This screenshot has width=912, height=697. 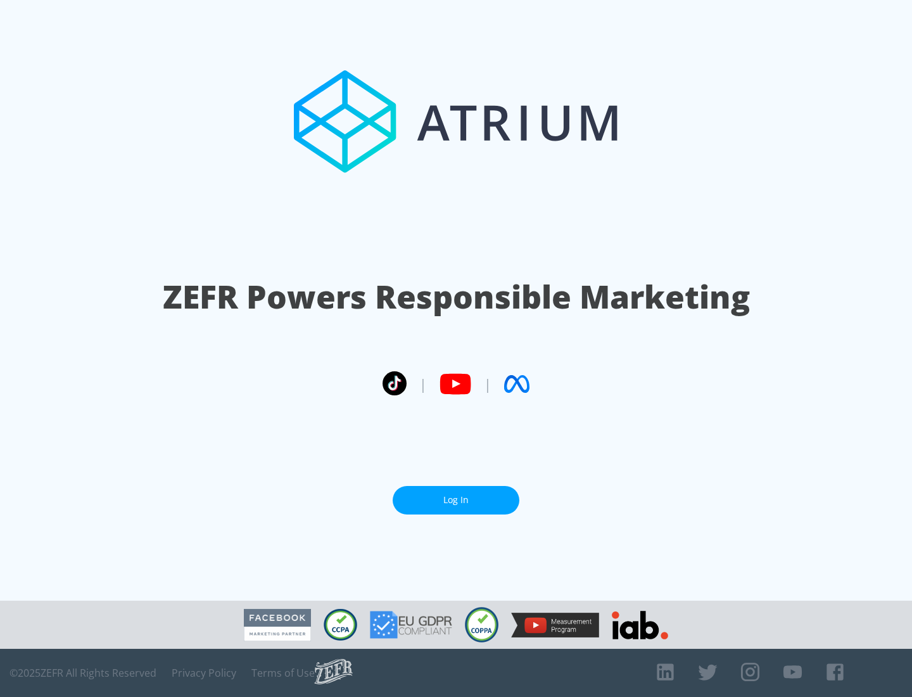 What do you see at coordinates (340, 625) in the screenshot?
I see `img: CCPA Compliant` at bounding box center [340, 625].